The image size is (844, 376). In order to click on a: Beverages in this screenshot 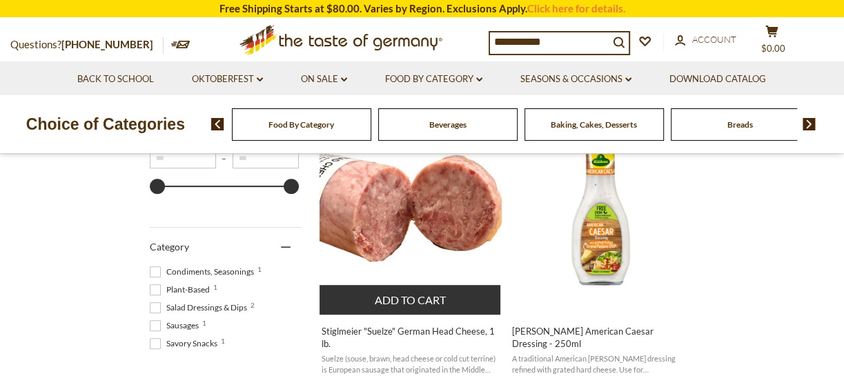, I will do `click(448, 124)`.